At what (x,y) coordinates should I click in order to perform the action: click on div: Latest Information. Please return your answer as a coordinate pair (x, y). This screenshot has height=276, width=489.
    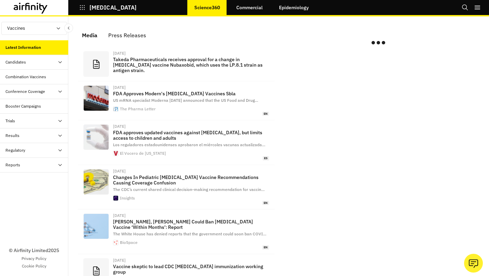
    Looking at the image, I should click on (23, 47).